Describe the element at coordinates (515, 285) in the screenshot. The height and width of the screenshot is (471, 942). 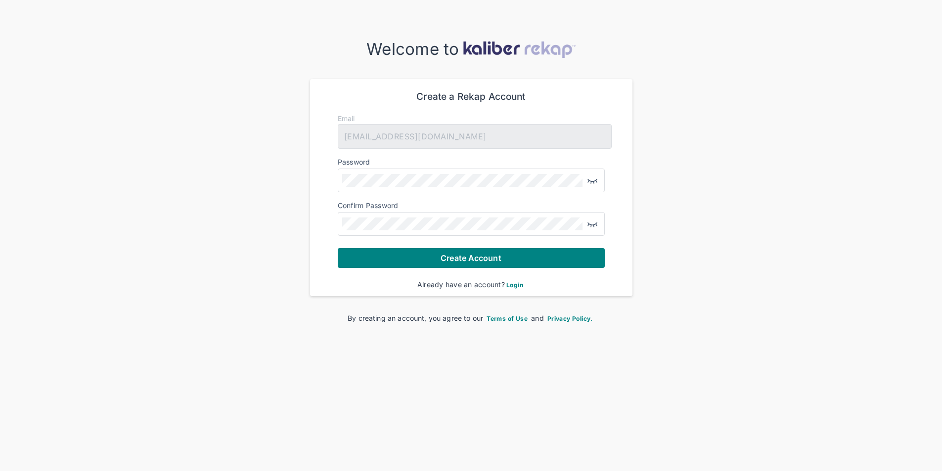
I see `span: Login` at that location.